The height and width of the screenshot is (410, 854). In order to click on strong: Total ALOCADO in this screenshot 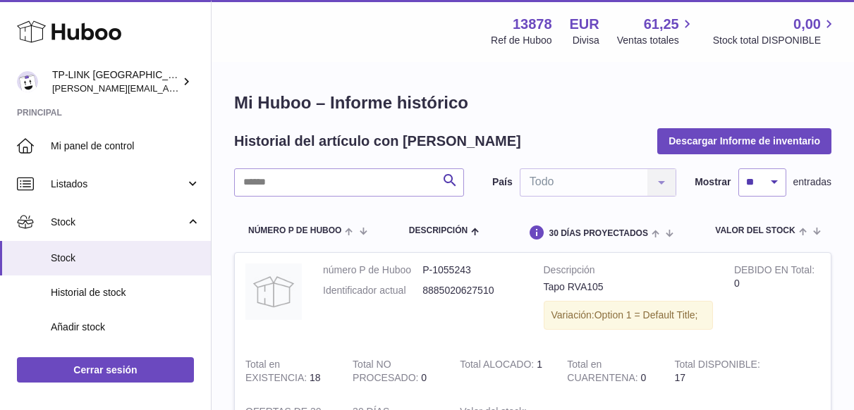, I will do `click(498, 366)`.